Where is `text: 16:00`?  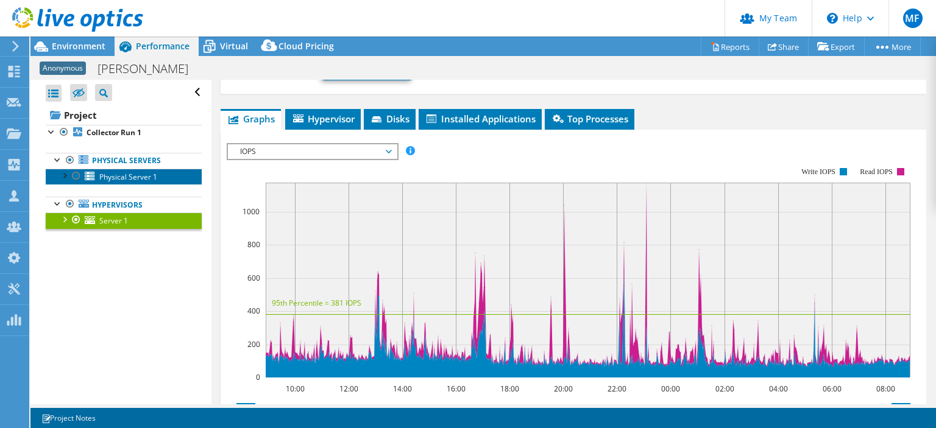
text: 16:00 is located at coordinates (456, 389).